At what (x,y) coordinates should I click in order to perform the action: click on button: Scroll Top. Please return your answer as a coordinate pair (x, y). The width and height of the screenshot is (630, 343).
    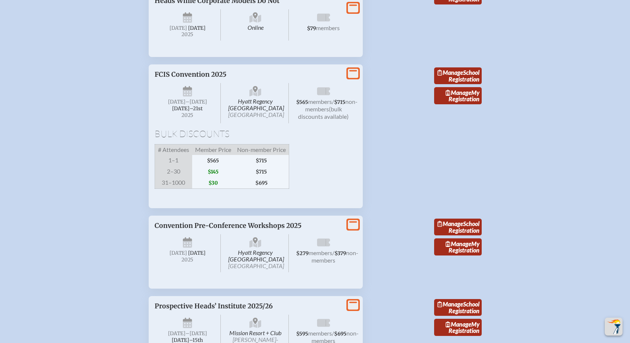
    Looking at the image, I should click on (614, 326).